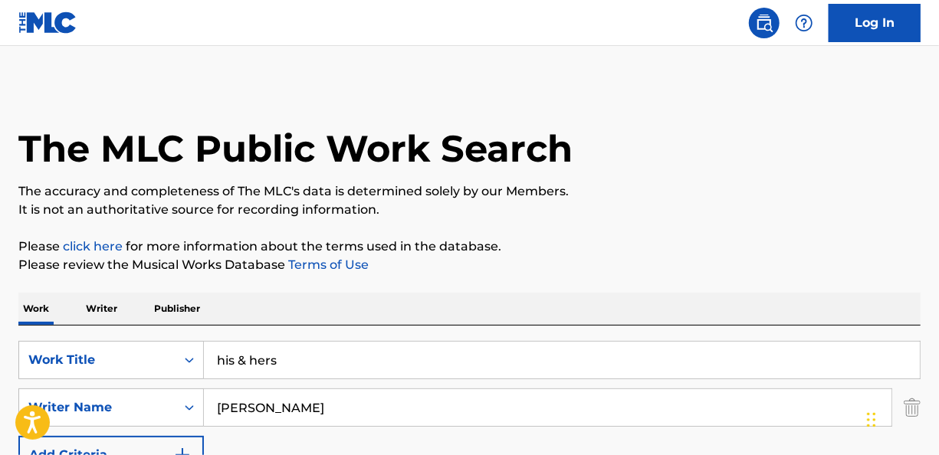 Image resolution: width=939 pixels, height=455 pixels. Describe the element at coordinates (327, 264) in the screenshot. I see `a: Terms of Use` at that location.